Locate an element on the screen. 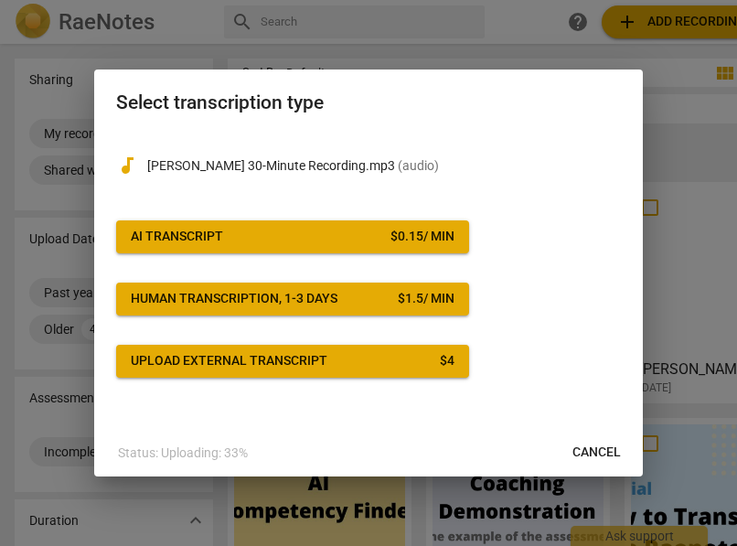 The width and height of the screenshot is (737, 546). h2: Select transcription type is located at coordinates (369, 102).